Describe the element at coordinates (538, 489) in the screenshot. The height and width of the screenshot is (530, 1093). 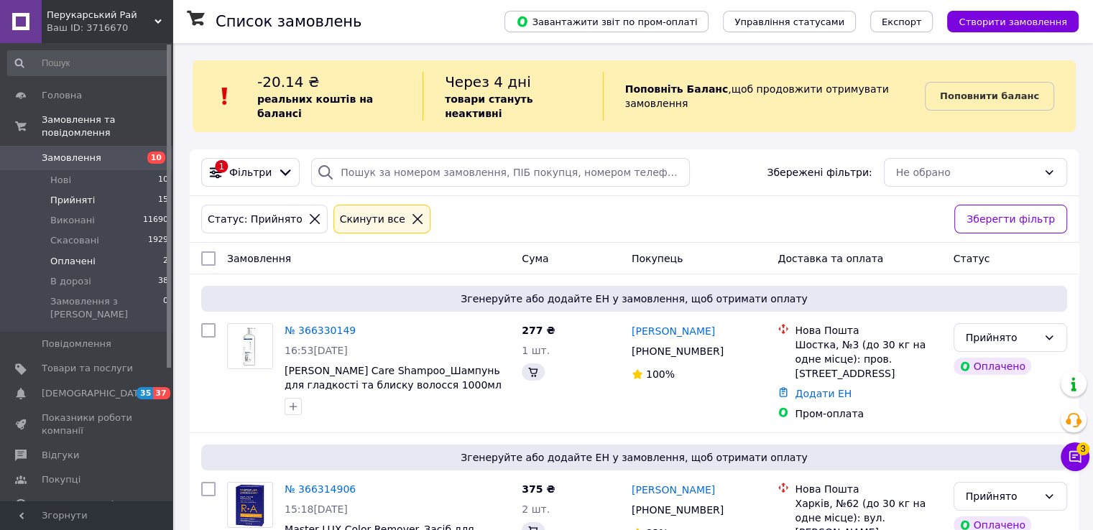
I see `span: 375 ₴` at that location.